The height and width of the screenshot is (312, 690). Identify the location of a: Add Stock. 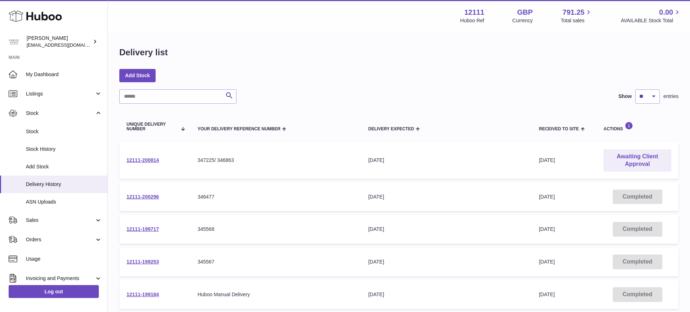
(137, 75).